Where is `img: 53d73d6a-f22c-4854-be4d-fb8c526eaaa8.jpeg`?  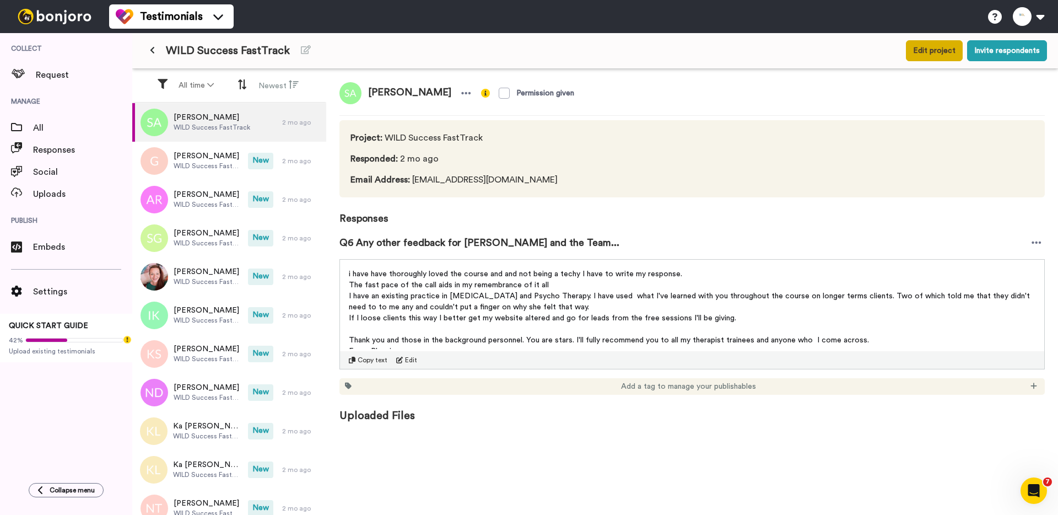
img: 53d73d6a-f22c-4854-be4d-fb8c526eaaa8.jpeg is located at coordinates (154, 277).